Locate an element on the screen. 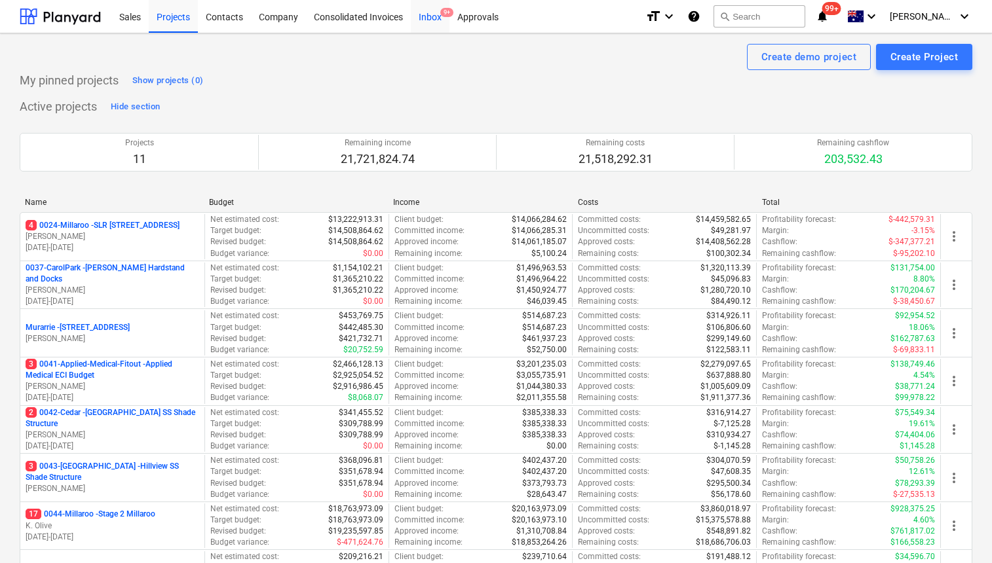 This screenshot has height=563, width=992. p: $2,279,097.65 is located at coordinates (725, 364).